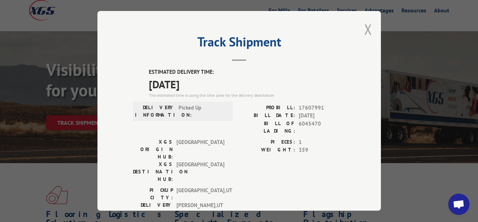  Describe the element at coordinates (267, 127) in the screenshot. I see `label: BILL OF LADING:` at that location.